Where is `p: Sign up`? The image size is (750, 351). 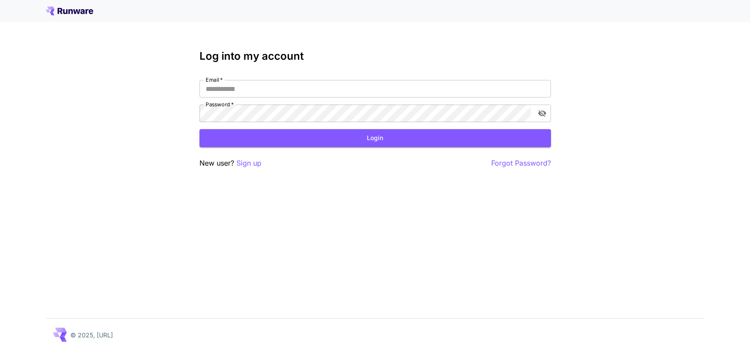
p: Sign up is located at coordinates (249, 163).